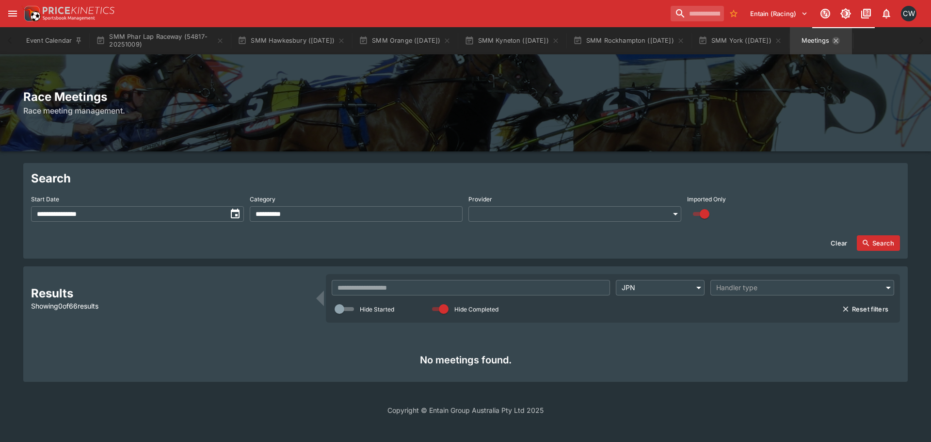 Image resolution: width=931 pixels, height=442 pixels. What do you see at coordinates (698, 14) in the screenshot?
I see `input: search` at bounding box center [698, 14].